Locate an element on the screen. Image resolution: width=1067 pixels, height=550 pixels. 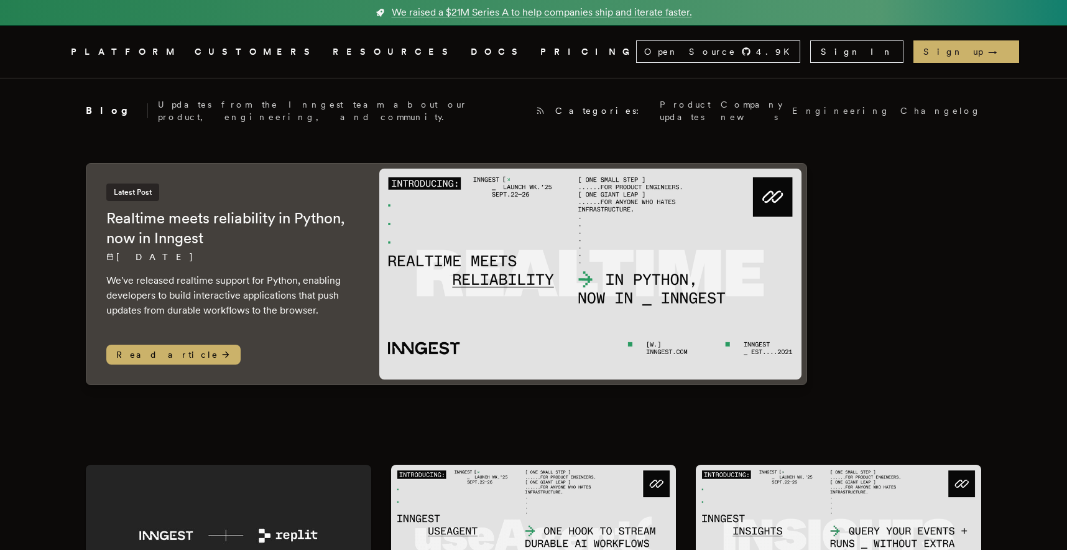
button: PLATFORM is located at coordinates (125, 52).